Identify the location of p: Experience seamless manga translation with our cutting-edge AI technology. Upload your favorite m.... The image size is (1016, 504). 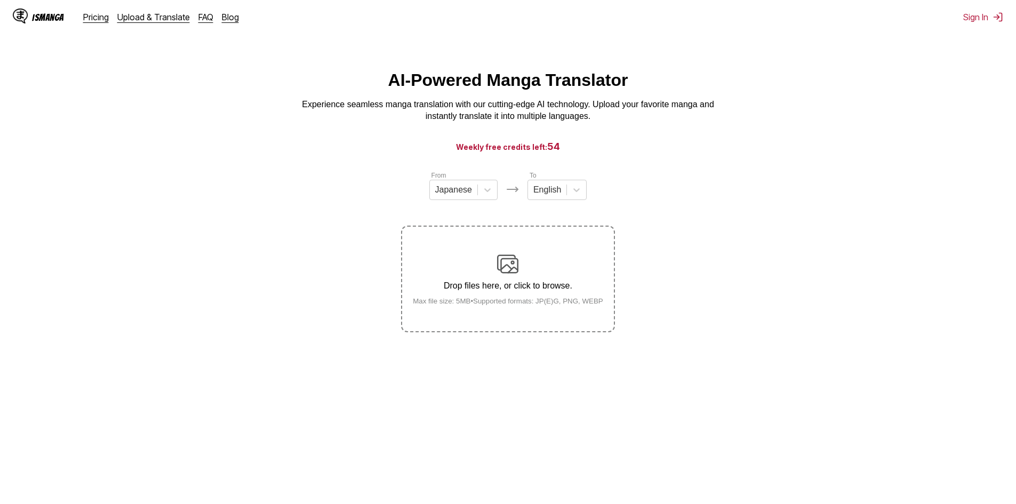
(508, 110).